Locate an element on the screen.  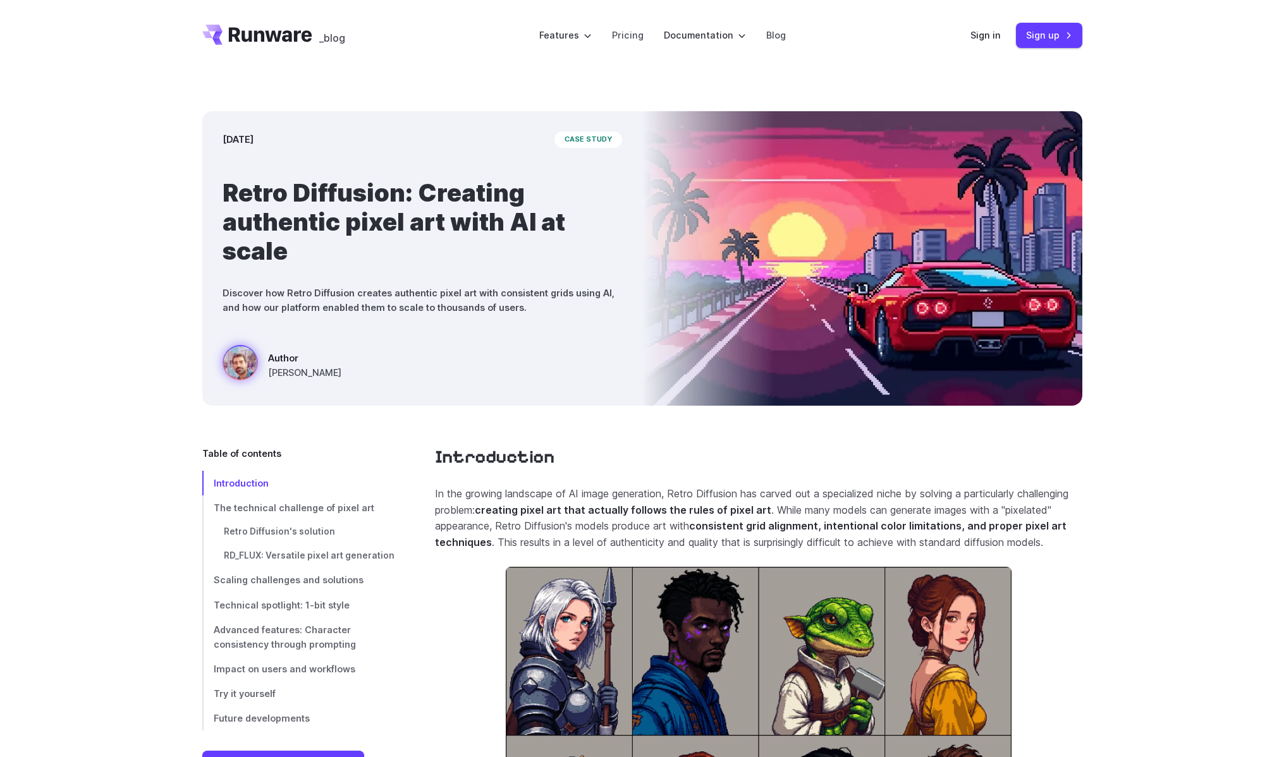
span: Introduction is located at coordinates (241, 483).